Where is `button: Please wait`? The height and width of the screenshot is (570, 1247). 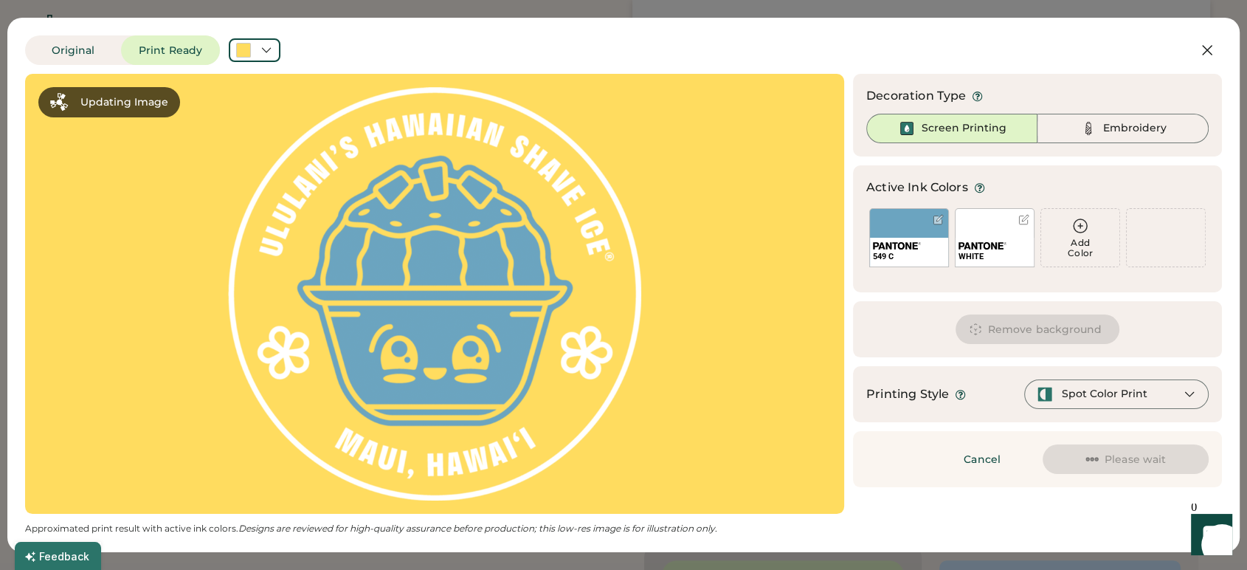 button: Please wait is located at coordinates (1126, 459).